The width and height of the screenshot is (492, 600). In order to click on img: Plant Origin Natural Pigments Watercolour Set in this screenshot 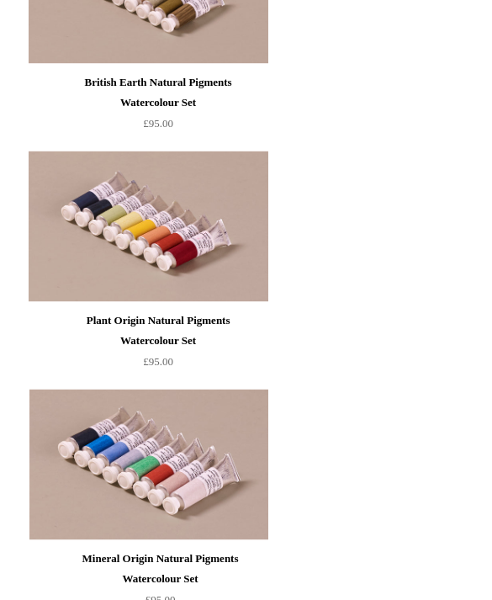, I will do `click(148, 226)`.